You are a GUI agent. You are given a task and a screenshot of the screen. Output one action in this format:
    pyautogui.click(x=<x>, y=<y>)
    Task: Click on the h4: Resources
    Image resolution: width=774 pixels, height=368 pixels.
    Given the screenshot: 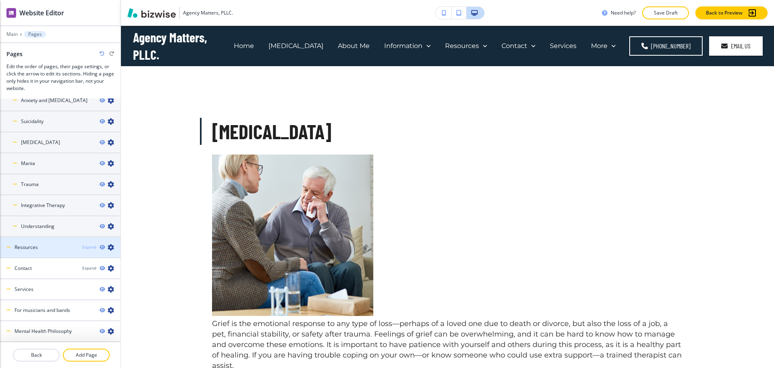 What is the action you would take?
    pyautogui.click(x=26, y=247)
    